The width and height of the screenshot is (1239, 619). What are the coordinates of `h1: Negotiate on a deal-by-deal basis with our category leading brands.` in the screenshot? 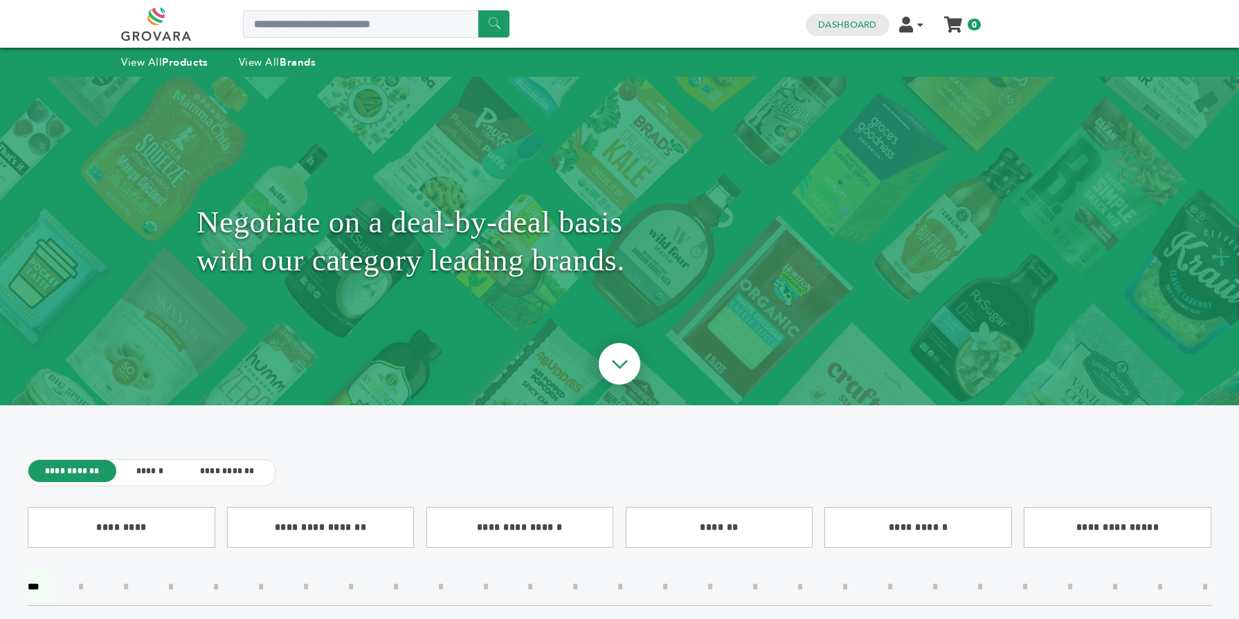 It's located at (619, 241).